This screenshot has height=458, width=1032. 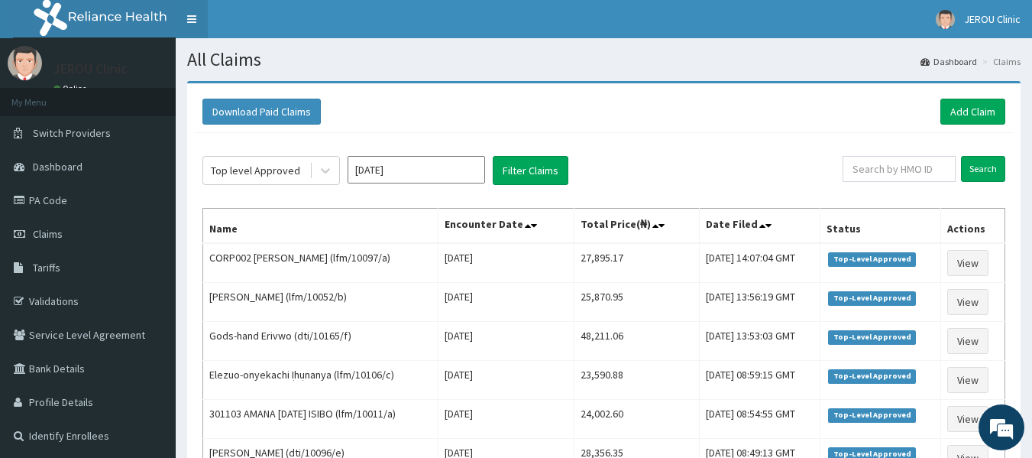 I want to click on th: Date Filed, so click(x=759, y=226).